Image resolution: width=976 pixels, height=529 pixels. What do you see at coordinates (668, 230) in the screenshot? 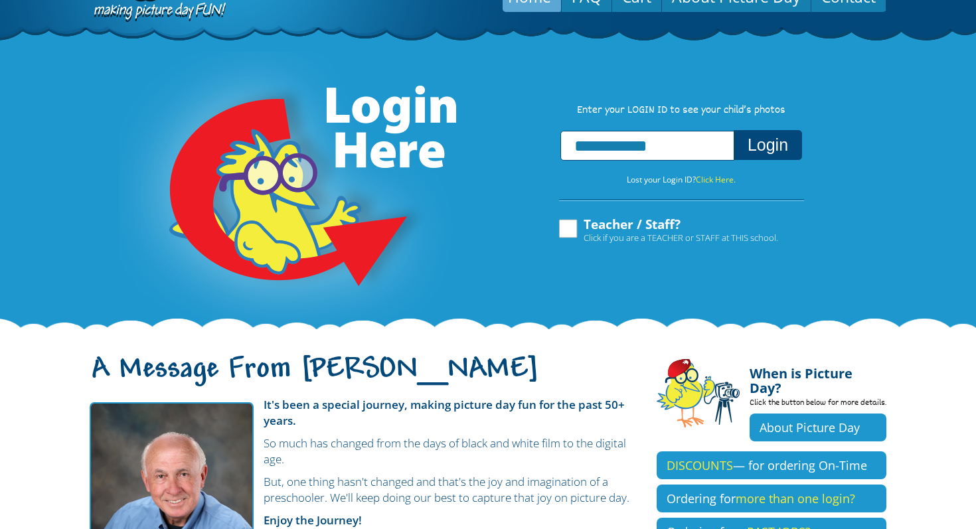
I see `label: Teacher / Staff?` at bounding box center [668, 230].